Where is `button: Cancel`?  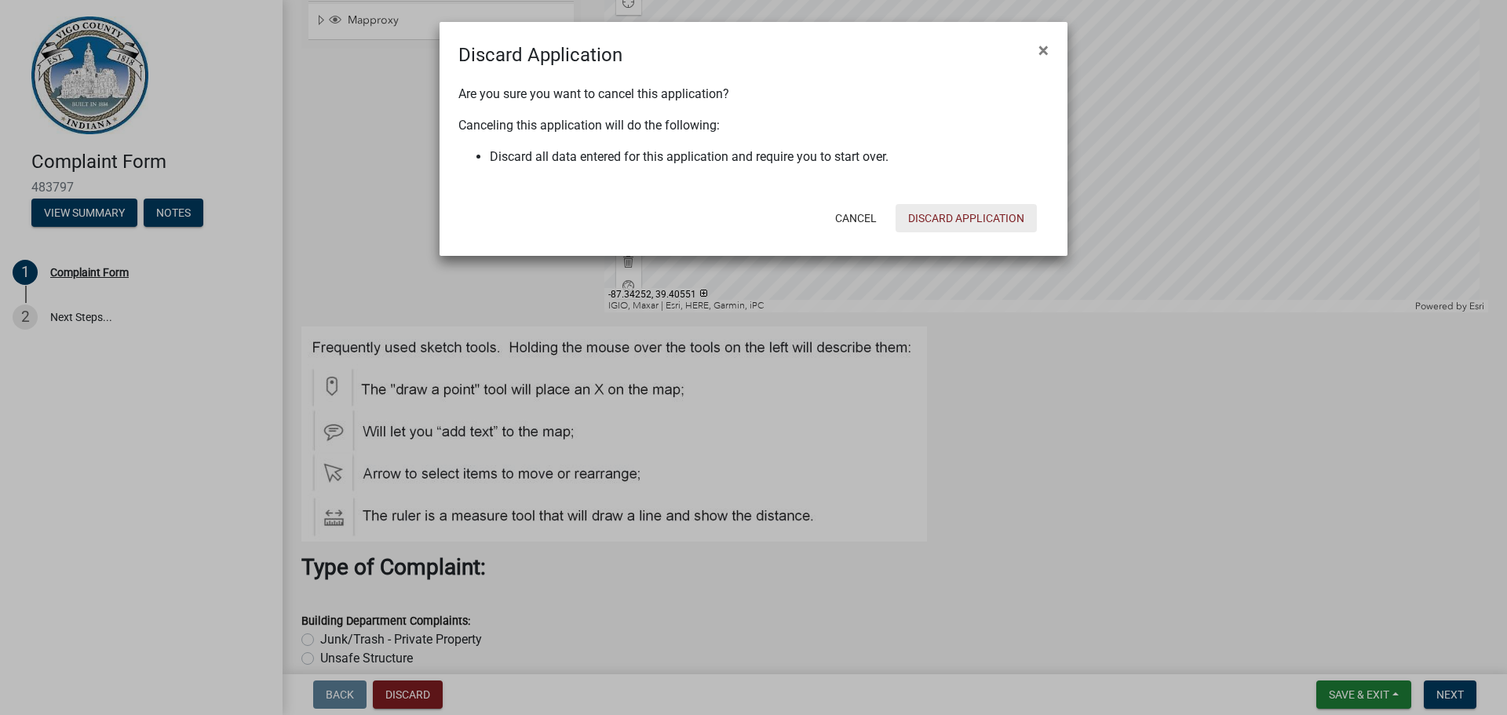
button: Cancel is located at coordinates (856, 218).